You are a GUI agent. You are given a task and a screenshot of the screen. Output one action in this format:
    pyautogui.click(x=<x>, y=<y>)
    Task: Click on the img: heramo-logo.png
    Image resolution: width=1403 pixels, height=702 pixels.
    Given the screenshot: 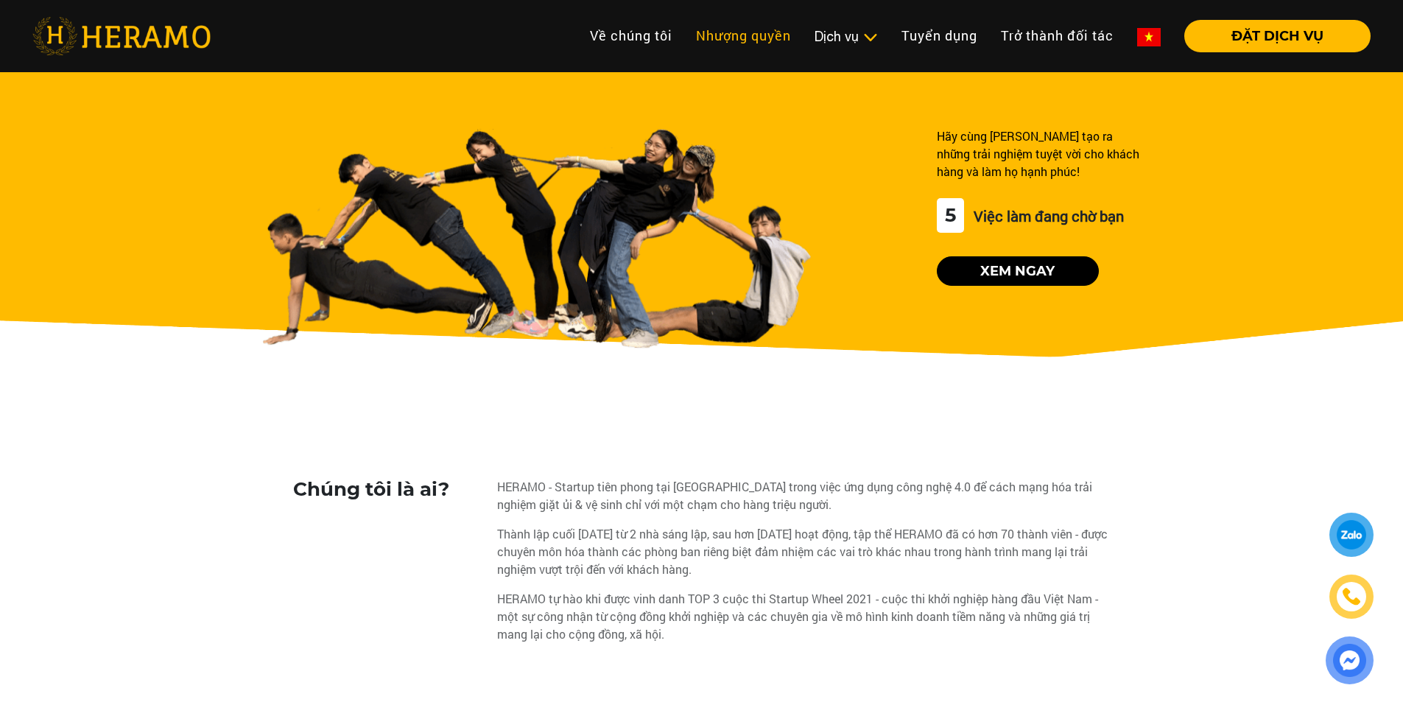 What is the action you would take?
    pyautogui.click(x=122, y=36)
    